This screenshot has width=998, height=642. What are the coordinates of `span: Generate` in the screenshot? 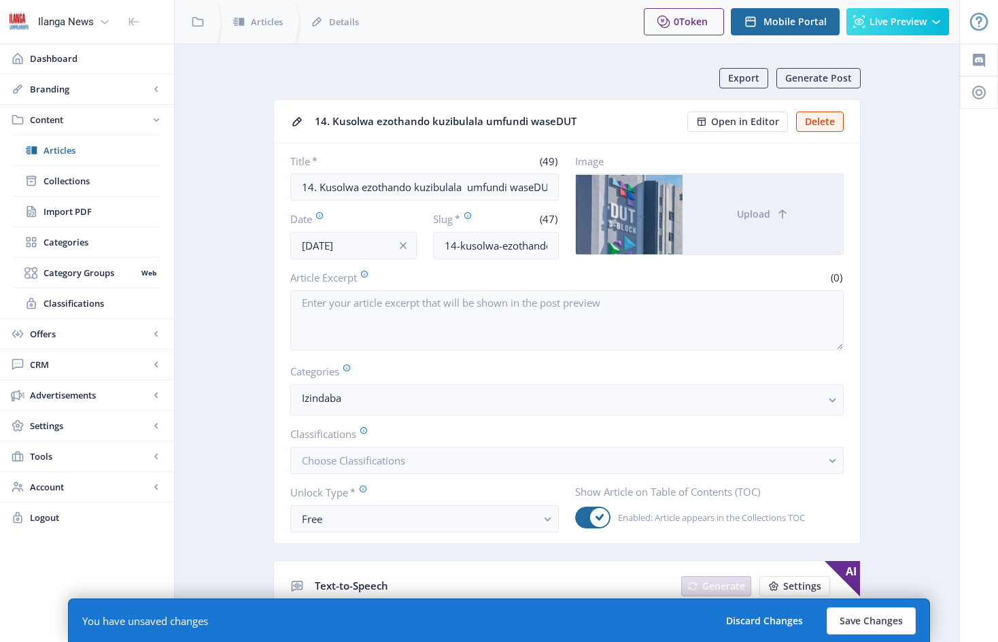 It's located at (723, 586).